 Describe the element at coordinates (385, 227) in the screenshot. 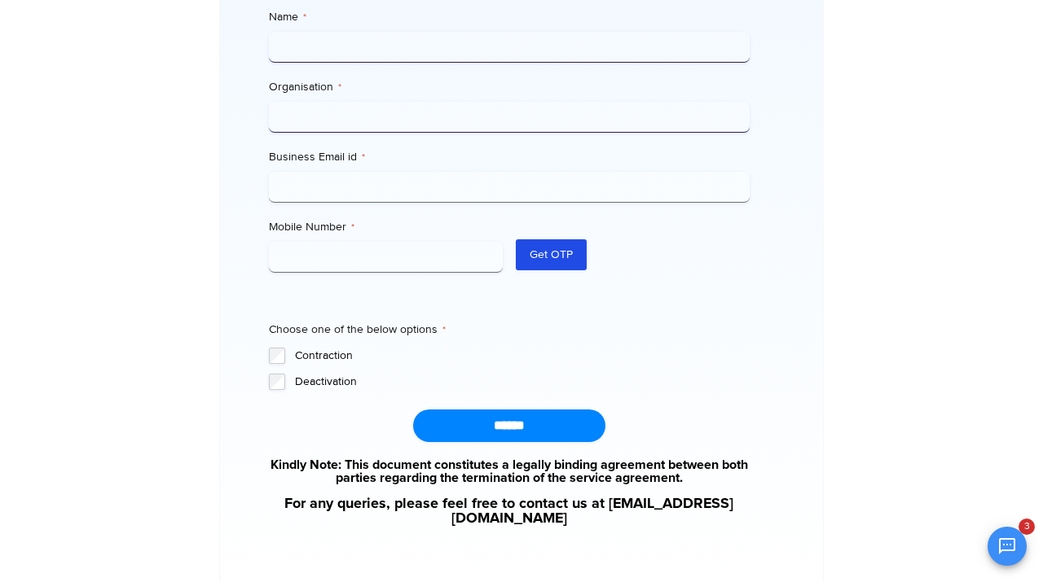

I see `label: Mobile Number` at that location.